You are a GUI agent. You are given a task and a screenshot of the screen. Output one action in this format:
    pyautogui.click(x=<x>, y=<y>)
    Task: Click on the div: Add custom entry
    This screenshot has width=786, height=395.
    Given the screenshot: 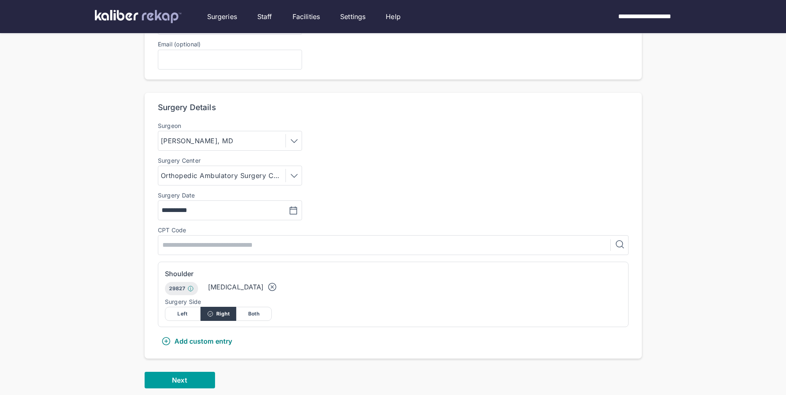 What is the action you would take?
    pyautogui.click(x=197, y=342)
    